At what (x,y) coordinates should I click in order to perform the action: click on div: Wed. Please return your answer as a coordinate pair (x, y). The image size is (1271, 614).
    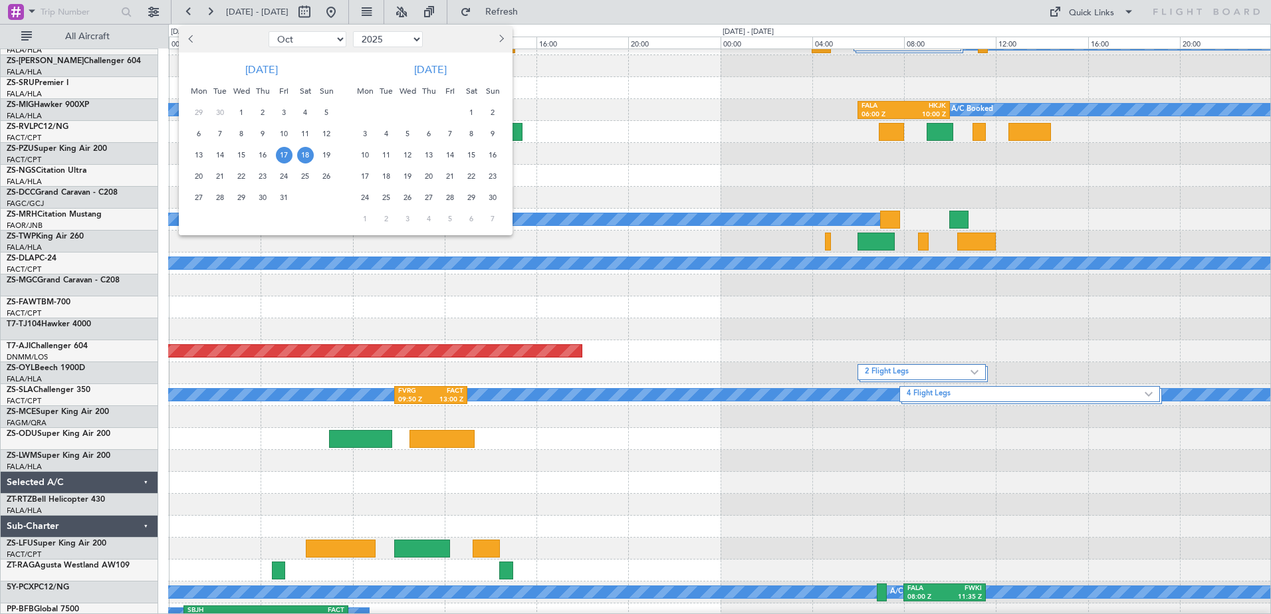
    Looking at the image, I should click on (241, 91).